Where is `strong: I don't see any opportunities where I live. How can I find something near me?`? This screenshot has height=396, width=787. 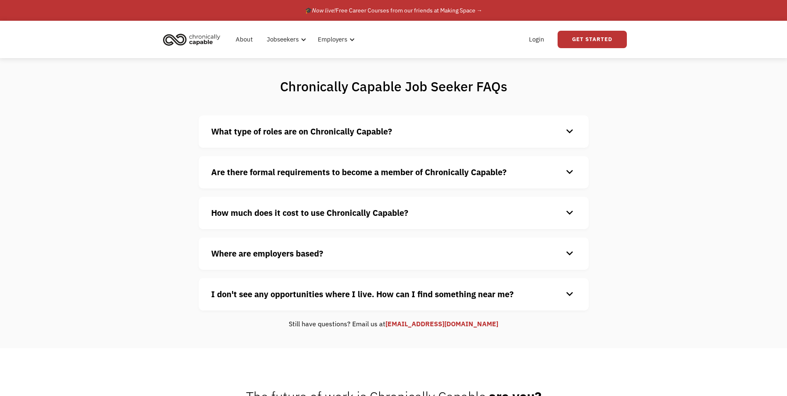
strong: I don't see any opportunities where I live. How can I find something near me? is located at coordinates (362, 294).